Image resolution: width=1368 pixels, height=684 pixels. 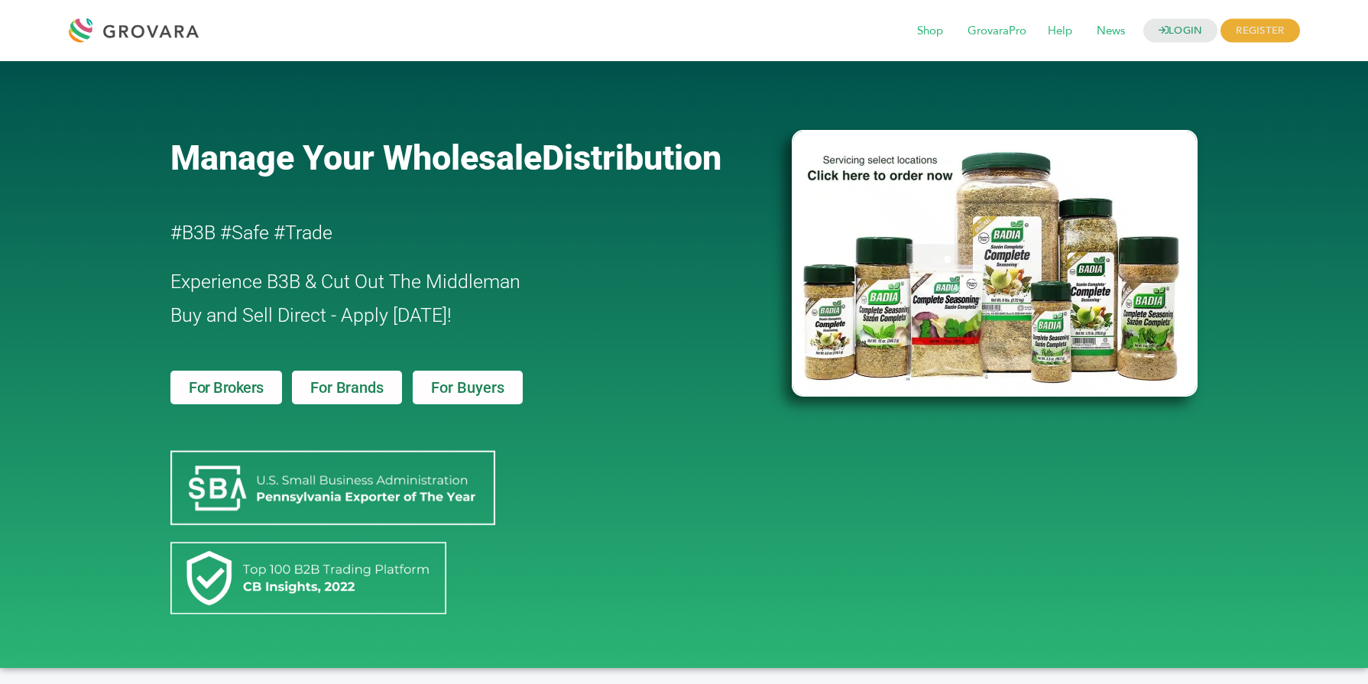 What do you see at coordinates (226, 387) in the screenshot?
I see `span: For Brokers` at bounding box center [226, 387].